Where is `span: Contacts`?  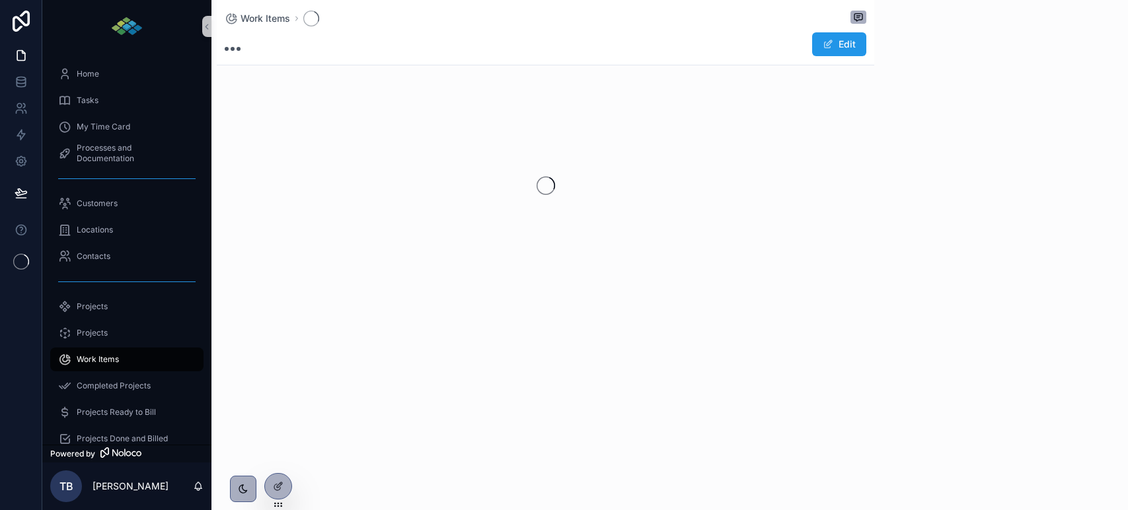 span: Contacts is located at coordinates (93, 256).